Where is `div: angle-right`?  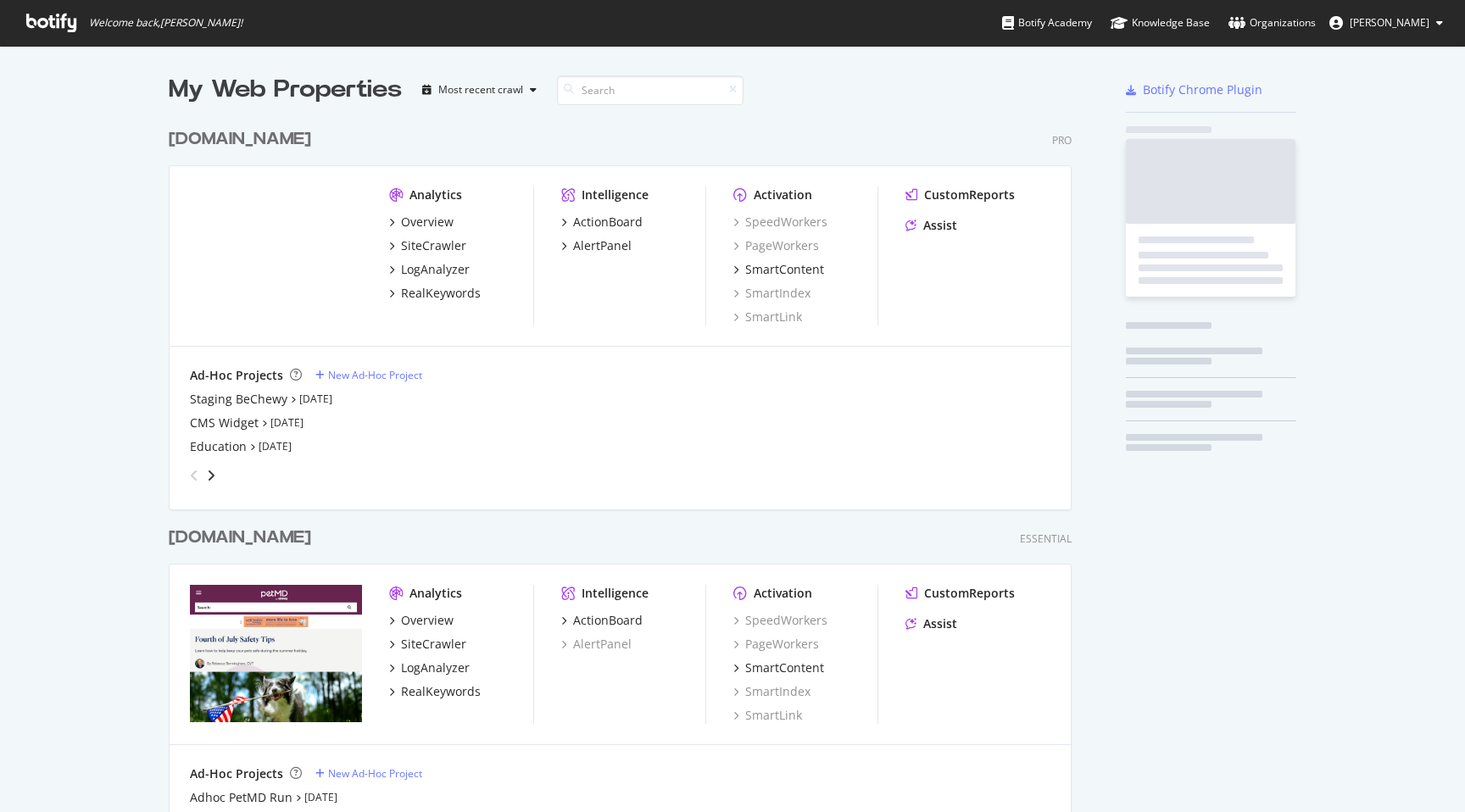 div: angle-right is located at coordinates (212, 476).